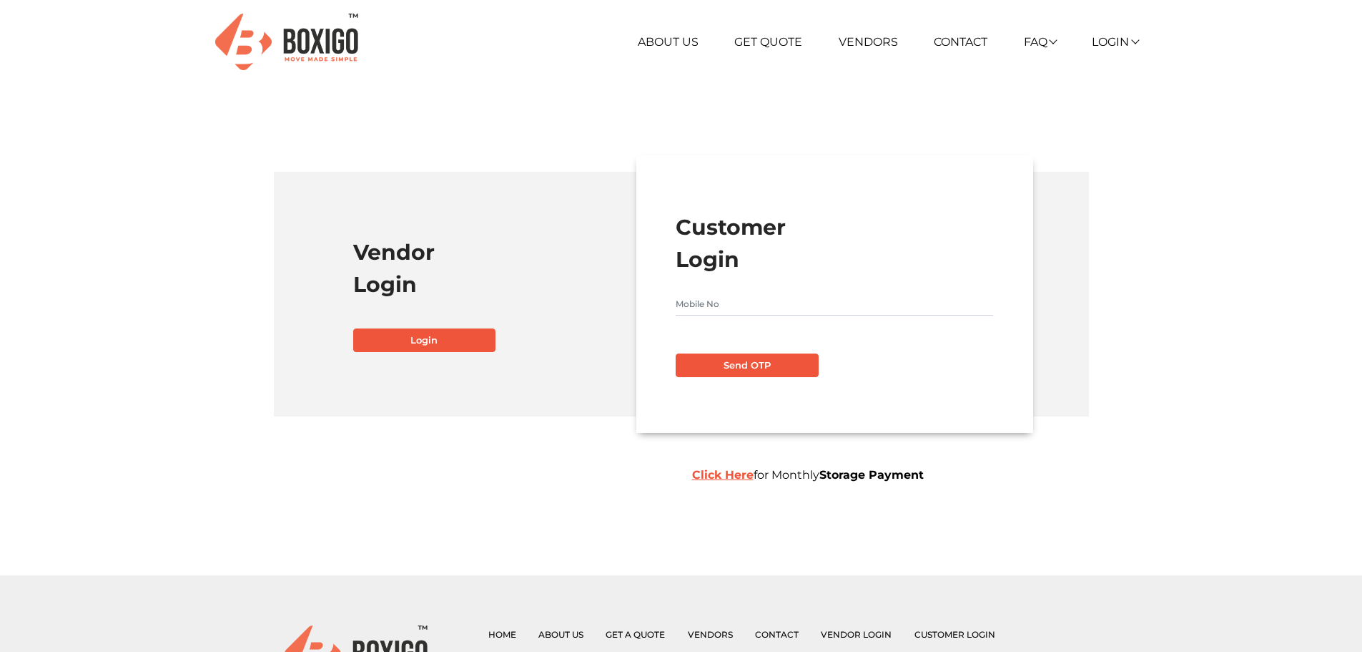 Image resolution: width=1362 pixels, height=652 pixels. What do you see at coordinates (747, 365) in the screenshot?
I see `button: Send OTP` at bounding box center [747, 365].